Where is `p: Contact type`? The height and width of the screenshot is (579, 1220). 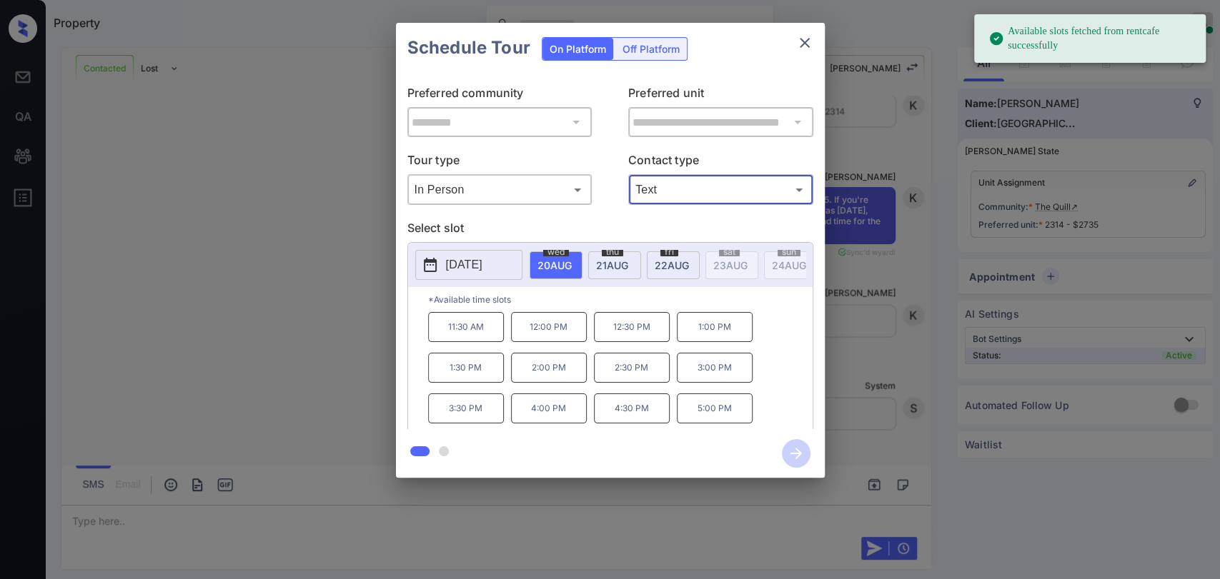 p: Contact type is located at coordinates (720, 163).